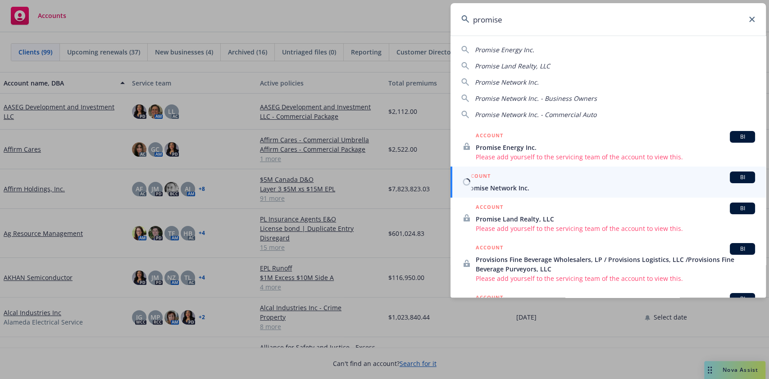 This screenshot has width=769, height=379. Describe the element at coordinates (608, 309) in the screenshot. I see `a: ACCOUNTBI` at that location.